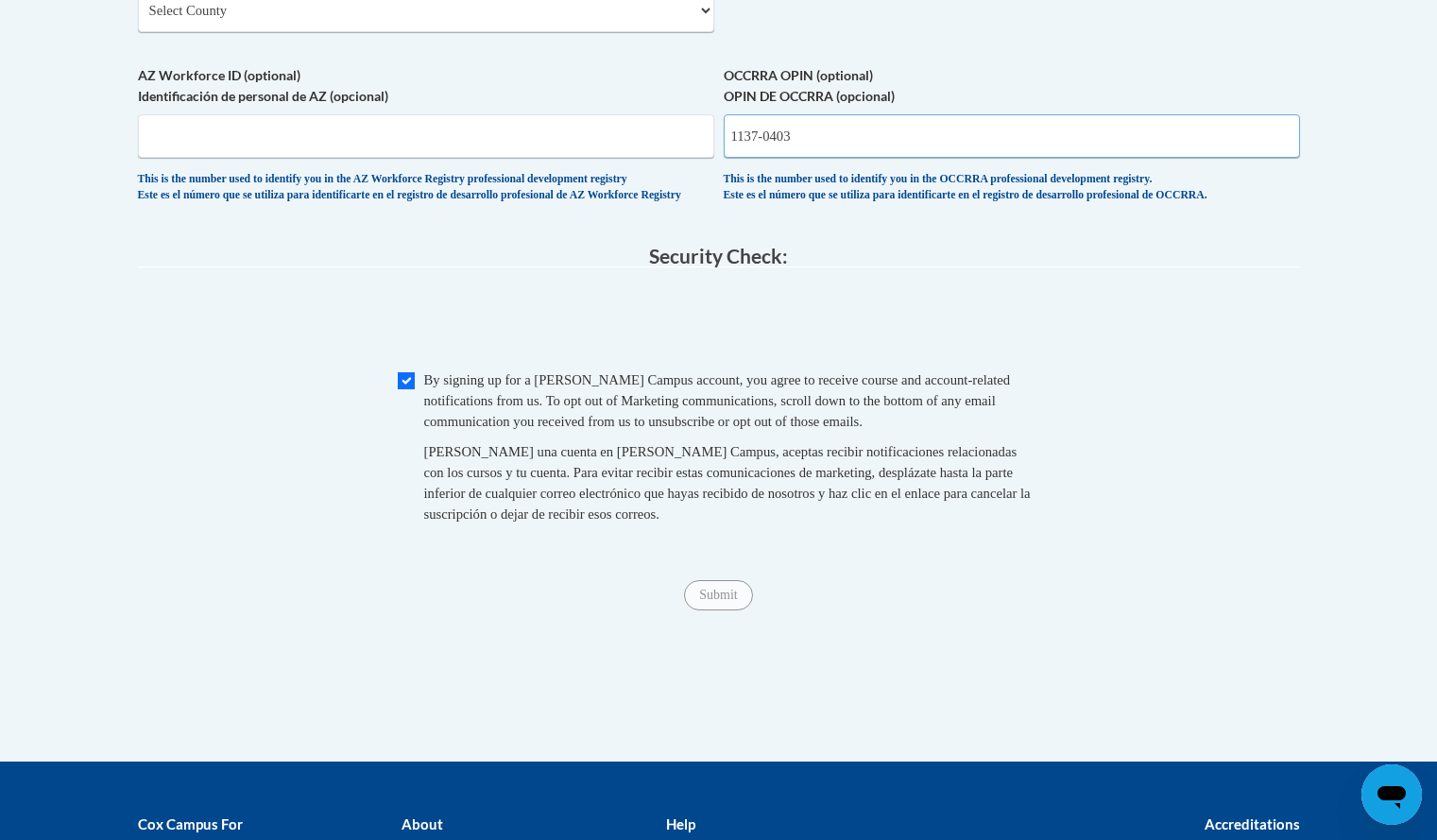 The width and height of the screenshot is (1437, 840). Describe the element at coordinates (426, 187) in the screenshot. I see `div: This is the number used to identify you in the AZ Workforce Registry professional development reg...` at that location.